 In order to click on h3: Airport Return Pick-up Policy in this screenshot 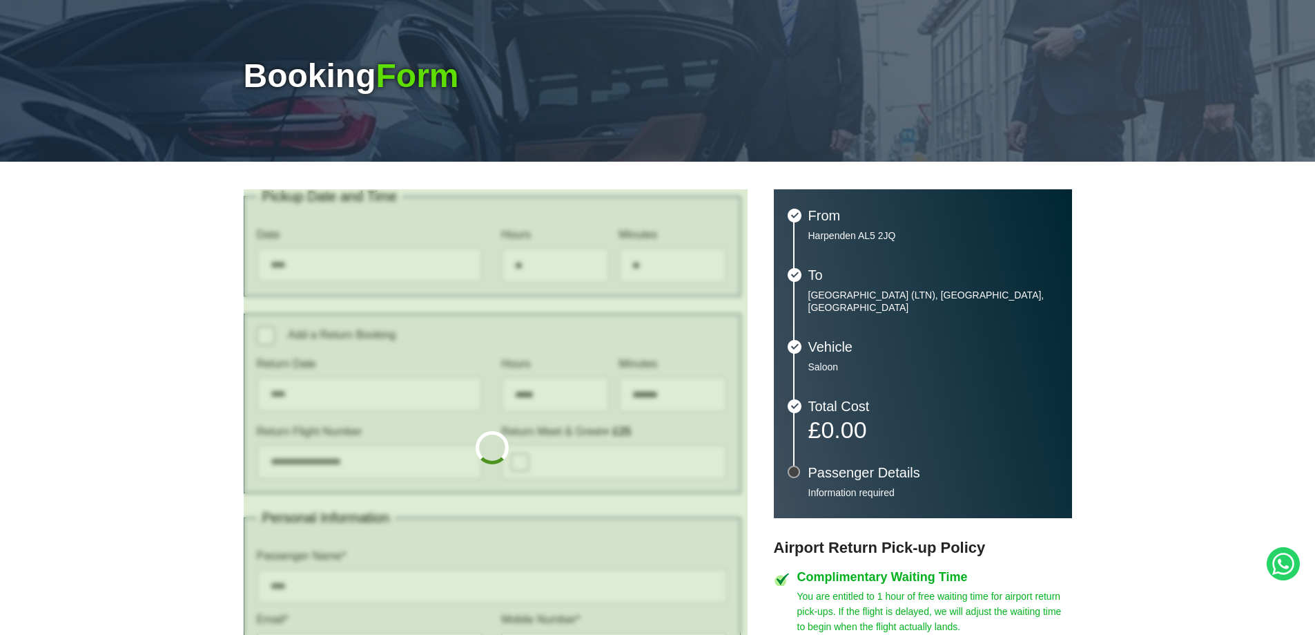, I will do `click(923, 548)`.